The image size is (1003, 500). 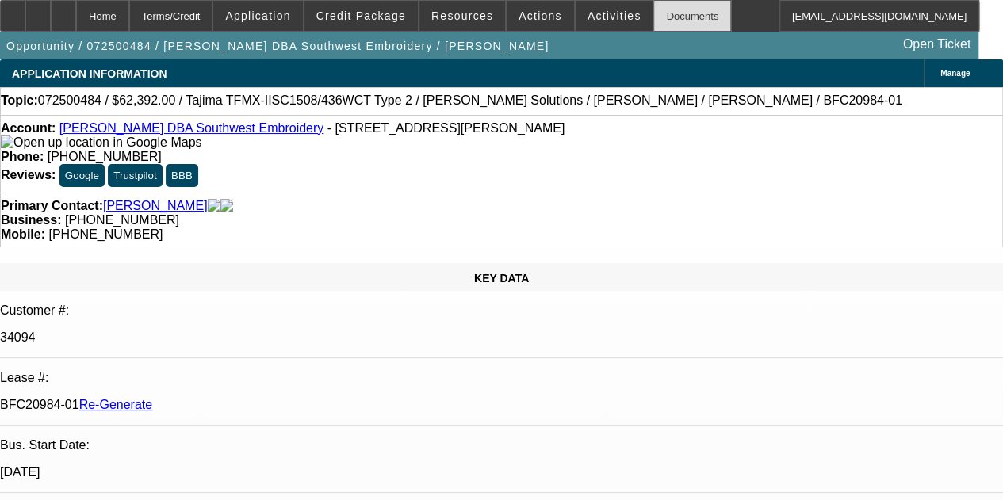 What do you see at coordinates (22, 156) in the screenshot?
I see `strong: Phone:` at bounding box center [22, 156].